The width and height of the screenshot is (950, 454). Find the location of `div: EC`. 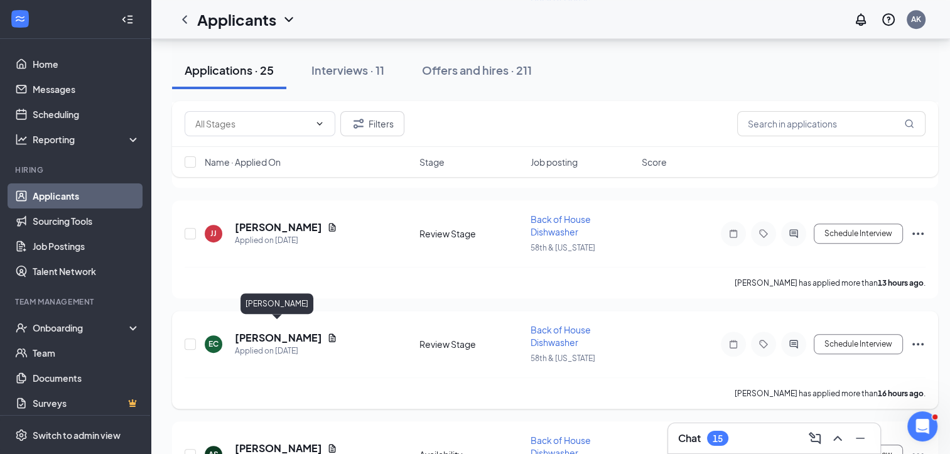

div: EC is located at coordinates (213, 343).